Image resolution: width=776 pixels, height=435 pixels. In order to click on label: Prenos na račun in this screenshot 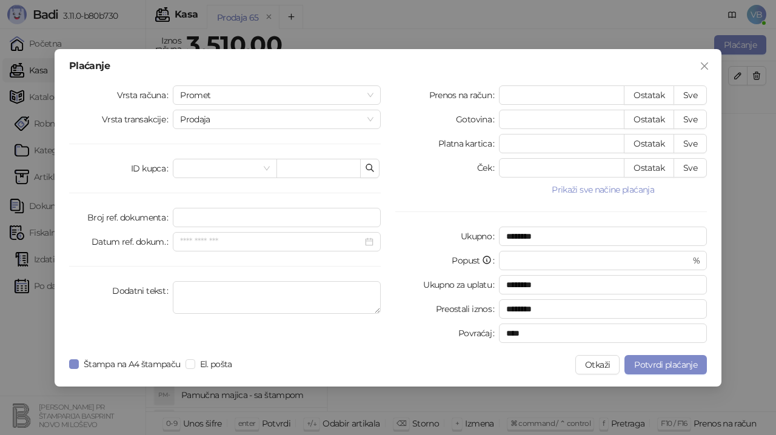, I will do `click(464, 95)`.